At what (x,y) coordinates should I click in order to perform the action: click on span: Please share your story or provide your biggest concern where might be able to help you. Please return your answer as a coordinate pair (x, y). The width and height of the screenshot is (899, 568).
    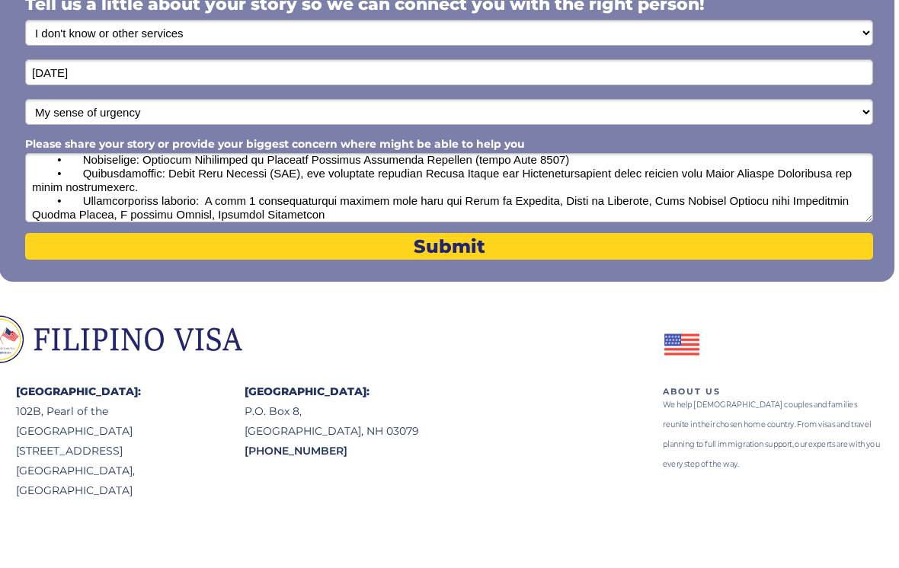
    Looking at the image, I should click on (275, 144).